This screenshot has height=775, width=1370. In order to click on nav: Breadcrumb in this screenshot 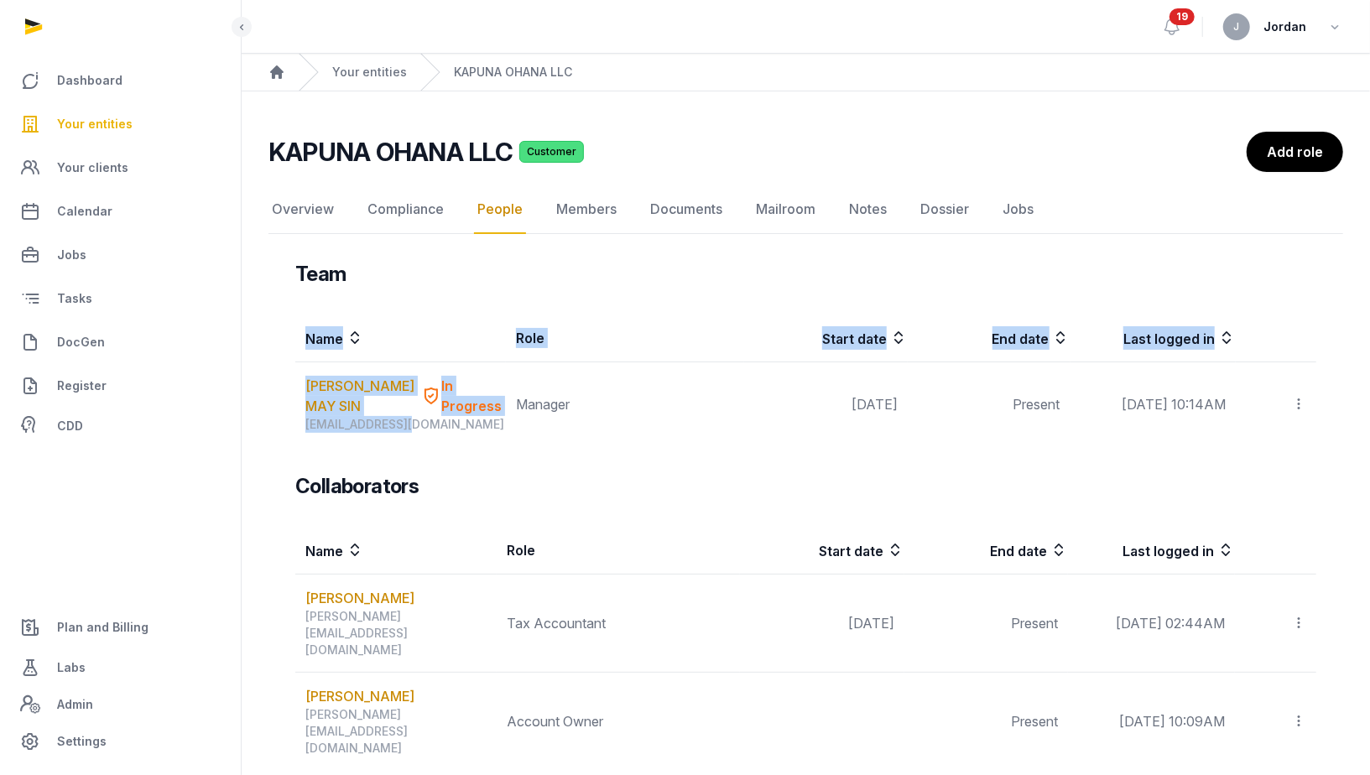, I will do `click(806, 72)`.